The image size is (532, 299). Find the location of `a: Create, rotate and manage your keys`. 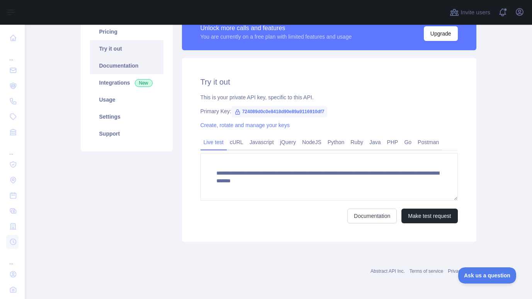

a: Create, rotate and manage your keys is located at coordinates (245, 125).